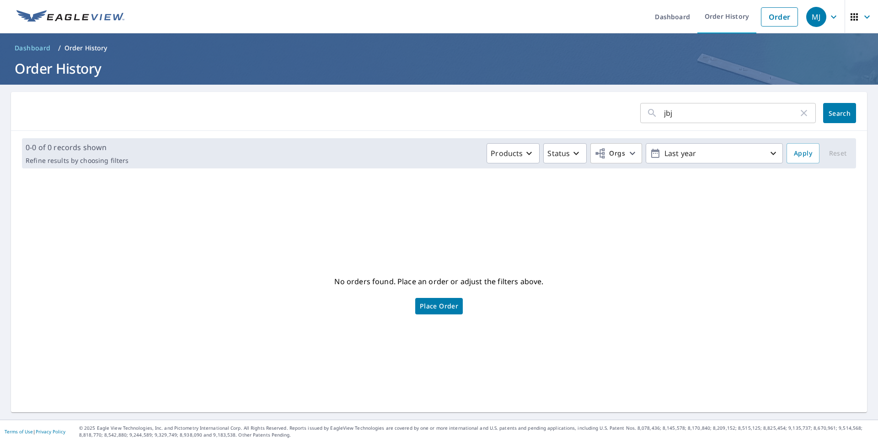 Image resolution: width=878 pixels, height=443 pixels. I want to click on span: Orgs, so click(609, 153).